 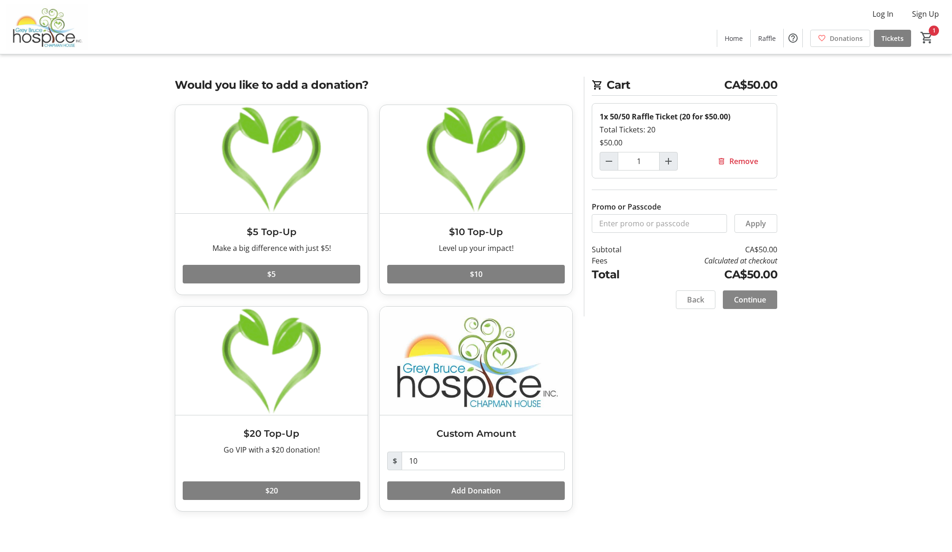 What do you see at coordinates (476, 248) in the screenshot?
I see `div: Level up your impact!` at bounding box center [476, 248].